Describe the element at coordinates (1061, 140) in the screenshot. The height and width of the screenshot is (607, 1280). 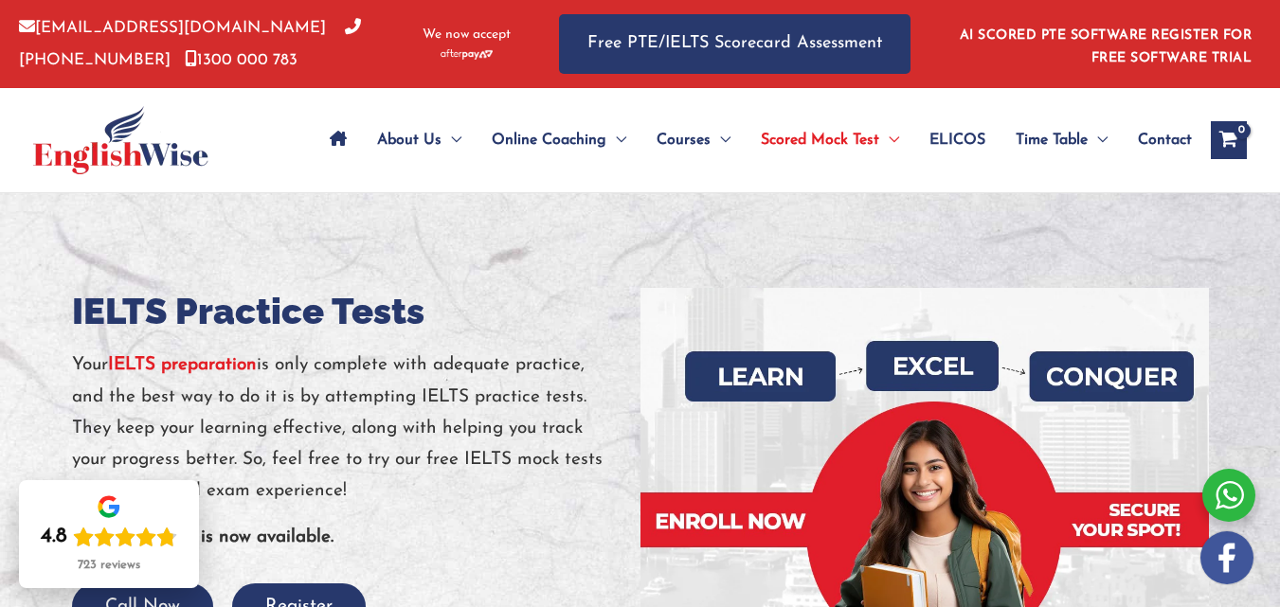
I see `a: Time TableMenu Toggle` at that location.